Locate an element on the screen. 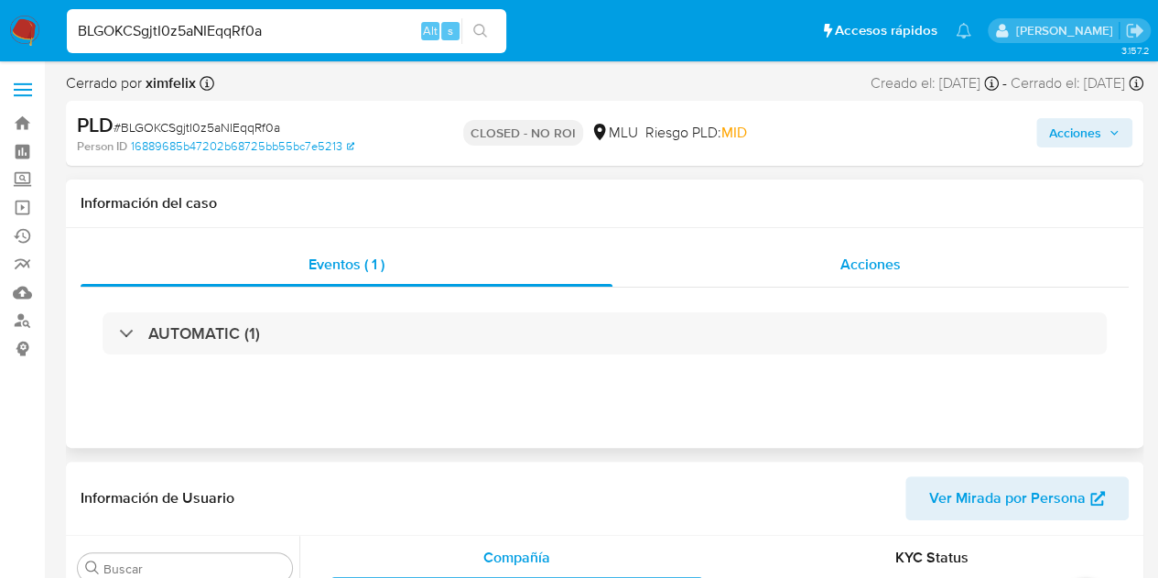 This screenshot has height=578, width=1158. button: Ver Mirada por Persona is located at coordinates (1017, 498).